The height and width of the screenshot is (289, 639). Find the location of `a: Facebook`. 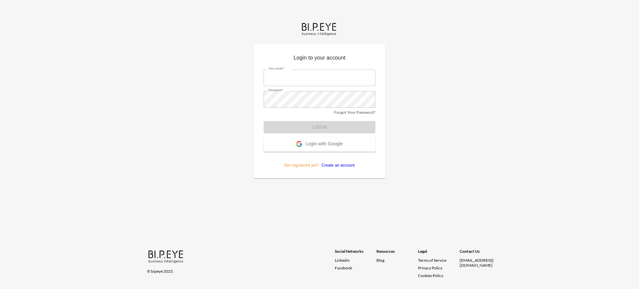

a: Facebook is located at coordinates (355, 268).